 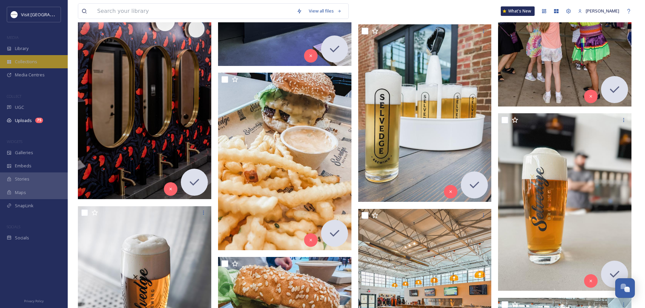 What do you see at coordinates (517, 11) in the screenshot?
I see `div: What's New` at bounding box center [517, 11].